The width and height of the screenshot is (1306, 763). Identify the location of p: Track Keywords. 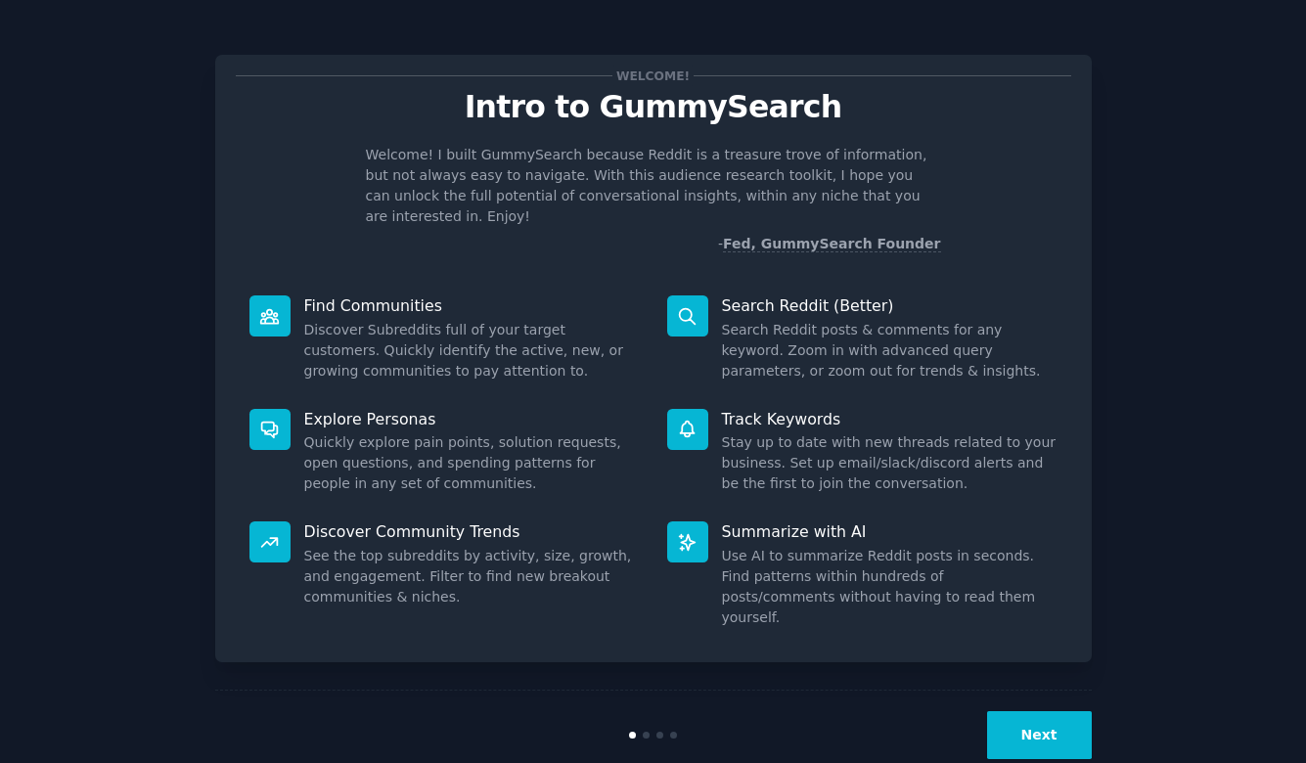
(889, 419).